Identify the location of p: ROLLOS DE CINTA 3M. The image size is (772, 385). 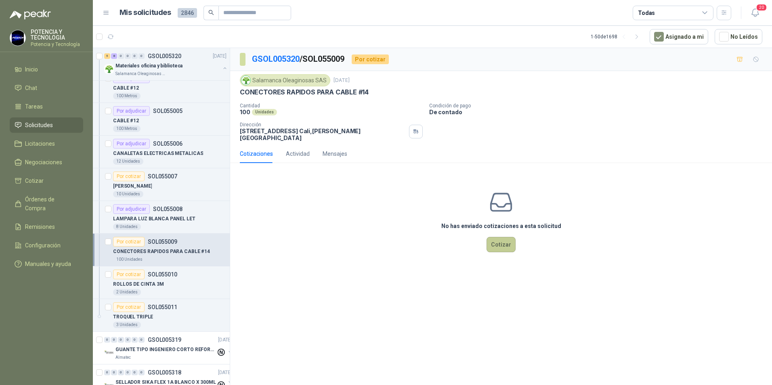
(138, 284).